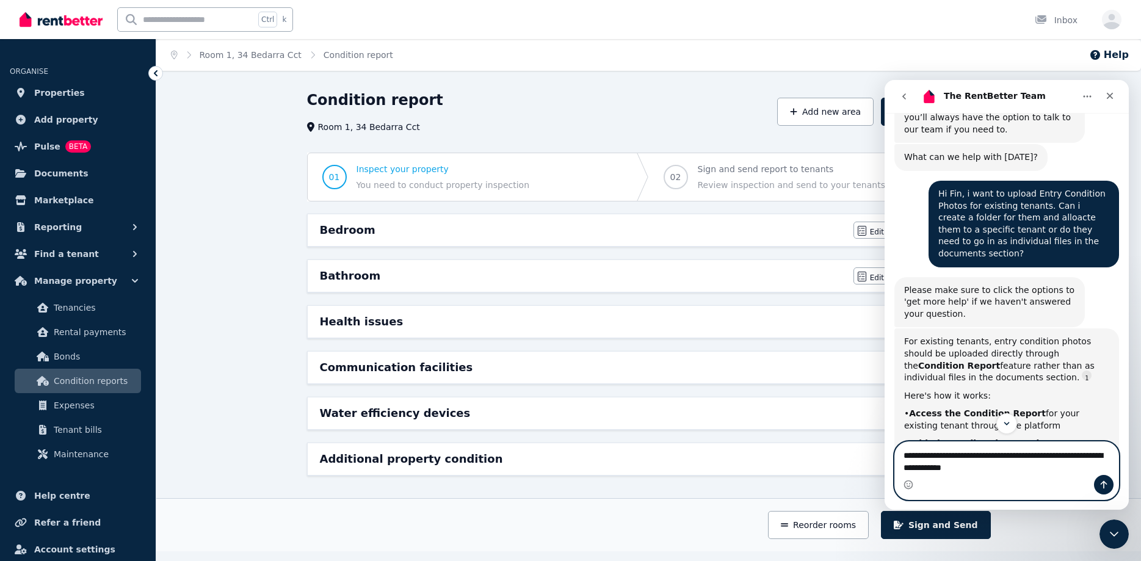 The height and width of the screenshot is (561, 1141). I want to click on textarea: Message…, so click(122, 378).